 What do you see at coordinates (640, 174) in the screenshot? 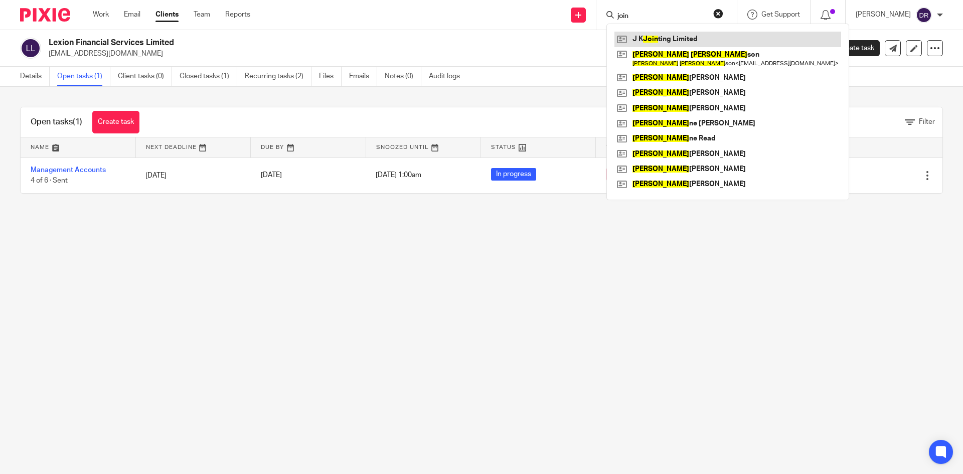
I see `span: 6. Post Review Adj` at bounding box center [640, 174].